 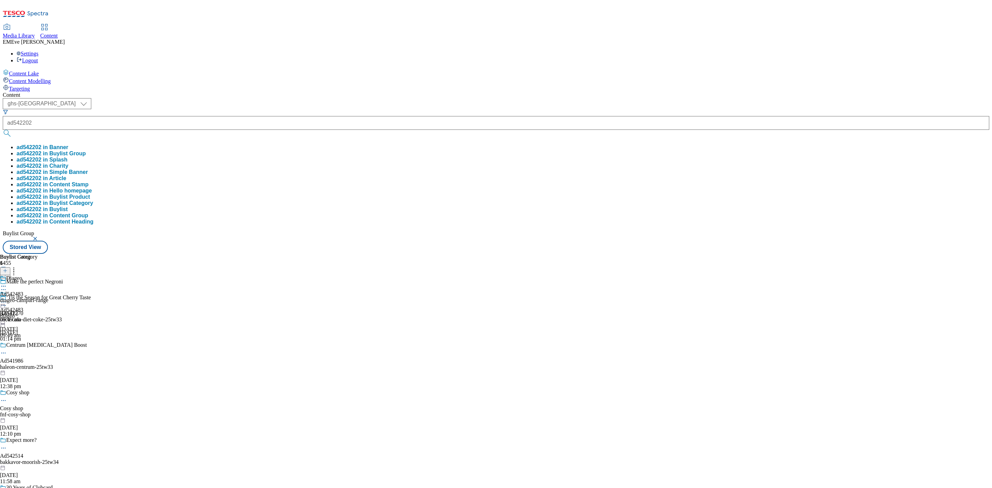 I want to click on a: Content Modelling, so click(x=496, y=81).